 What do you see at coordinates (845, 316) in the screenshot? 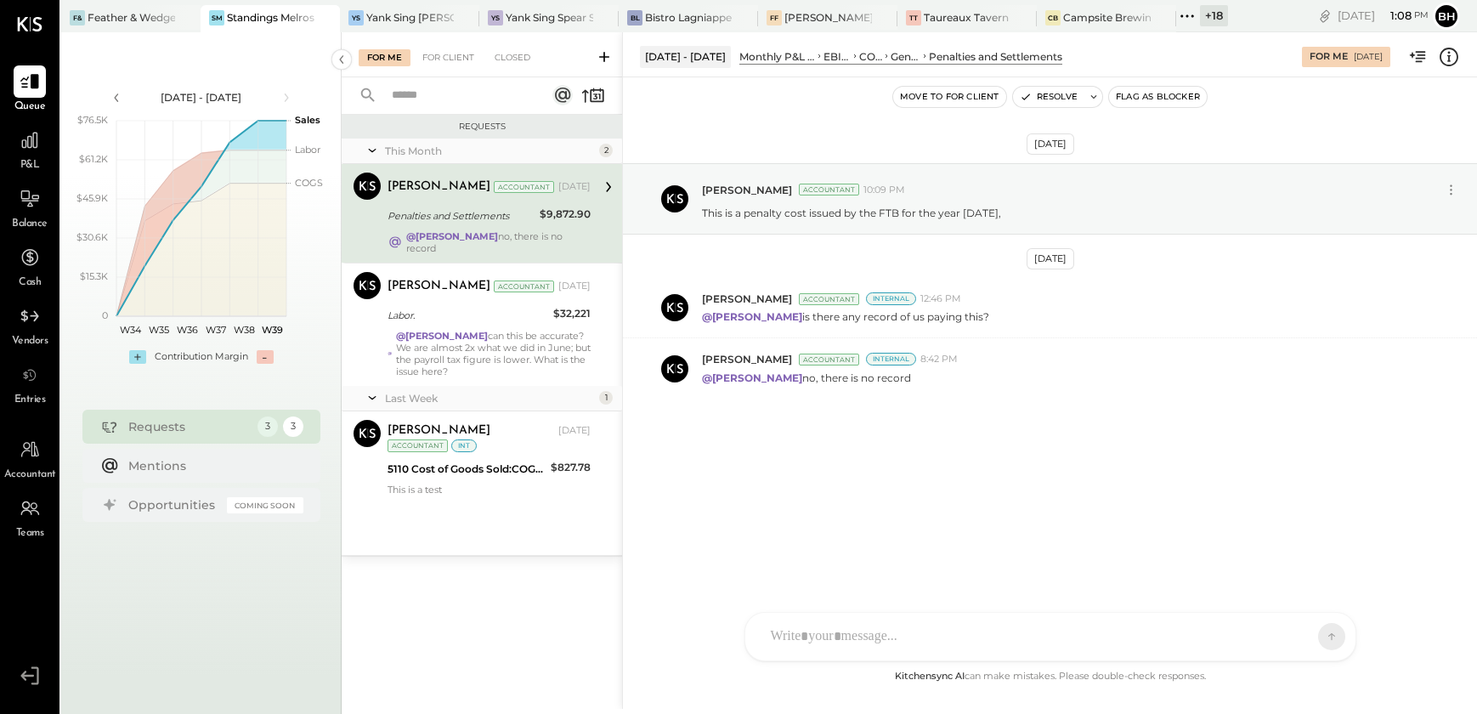
I see `p: is there any record of us paying this?` at bounding box center [845, 316].